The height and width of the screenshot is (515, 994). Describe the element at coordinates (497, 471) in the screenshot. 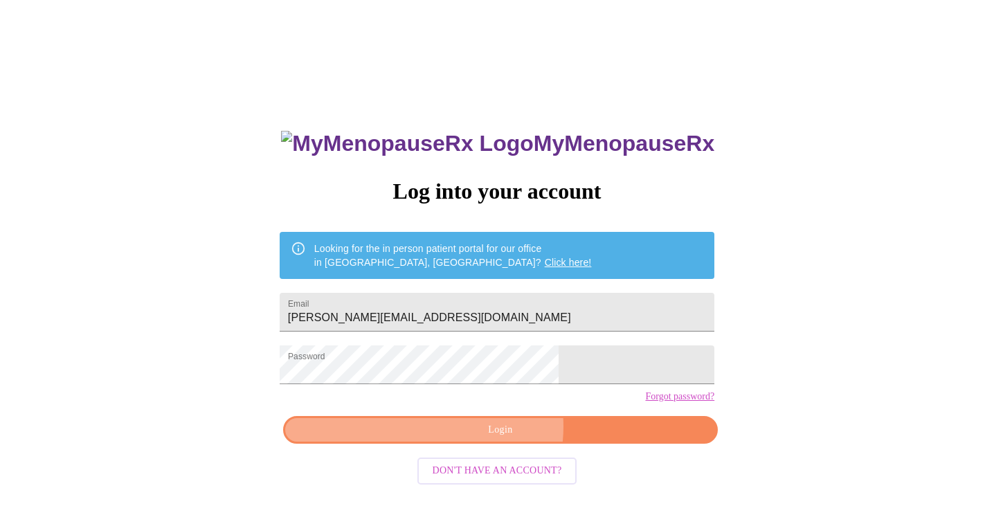

I see `span: Don't have an account?` at that location.